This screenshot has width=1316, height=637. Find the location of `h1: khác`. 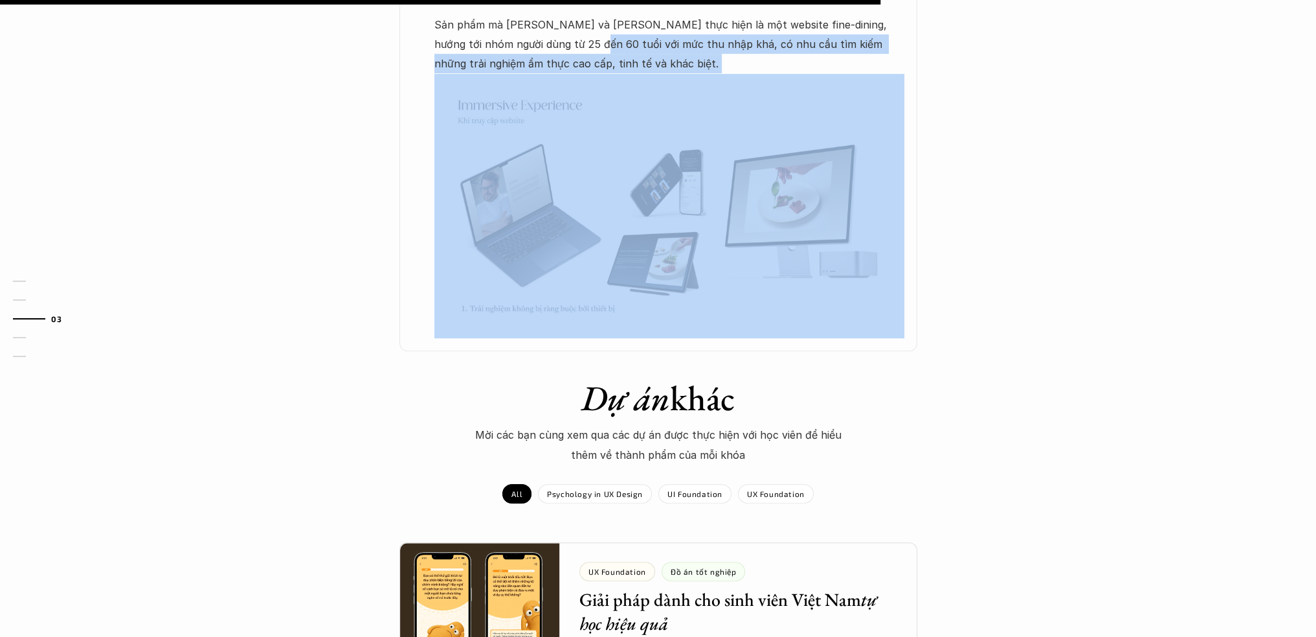

h1: khác is located at coordinates (659, 398).